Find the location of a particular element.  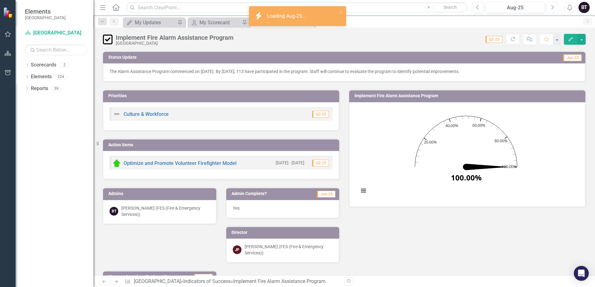

img: Above Target is located at coordinates (117, 163).